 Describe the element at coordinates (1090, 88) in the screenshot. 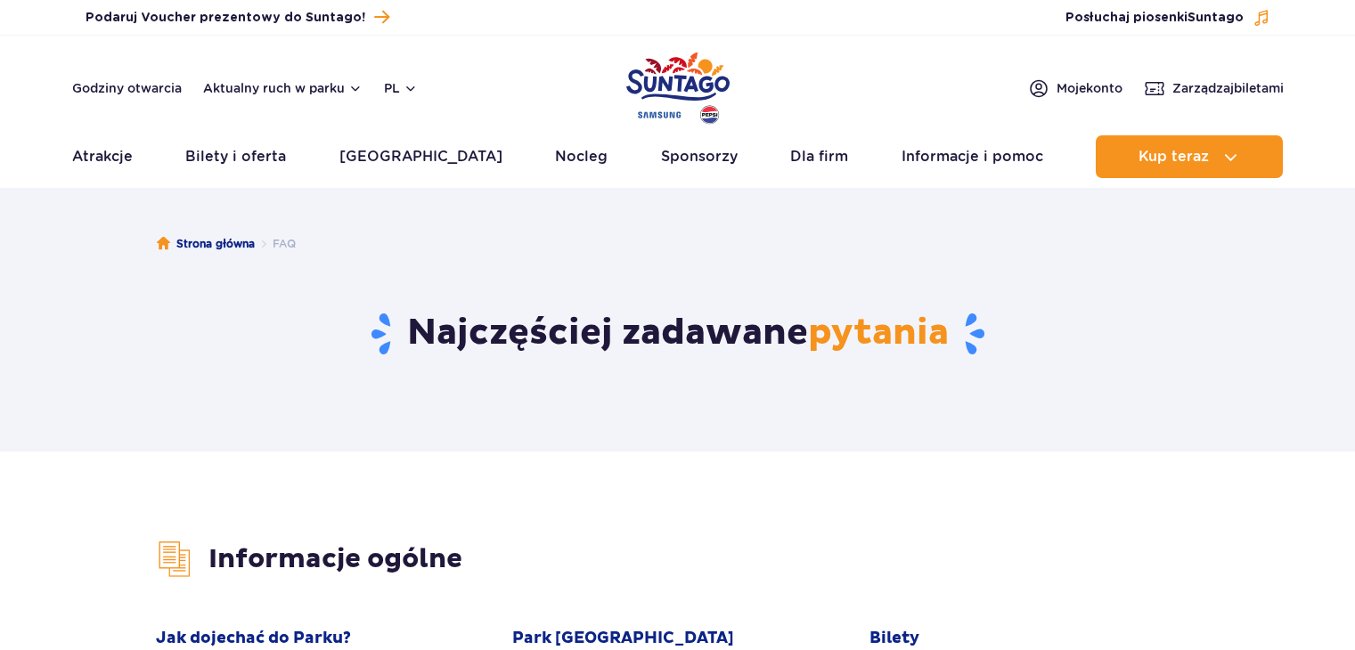

I see `span: Moje konto` at that location.